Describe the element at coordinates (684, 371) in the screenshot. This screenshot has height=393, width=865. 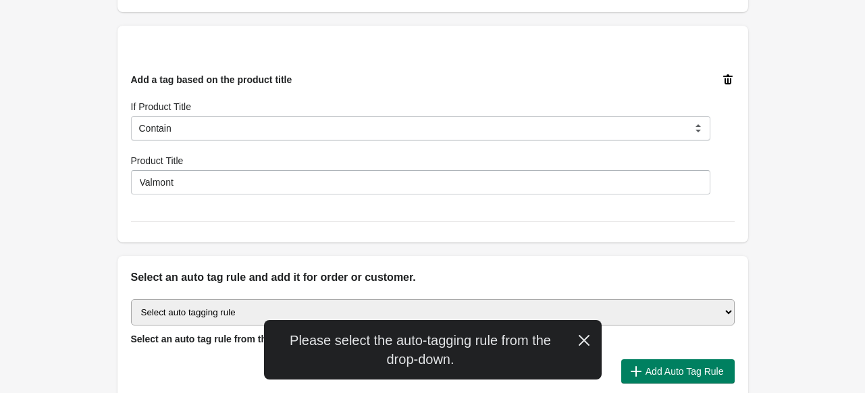
I see `span: Add Auto Tag Rule` at that location.